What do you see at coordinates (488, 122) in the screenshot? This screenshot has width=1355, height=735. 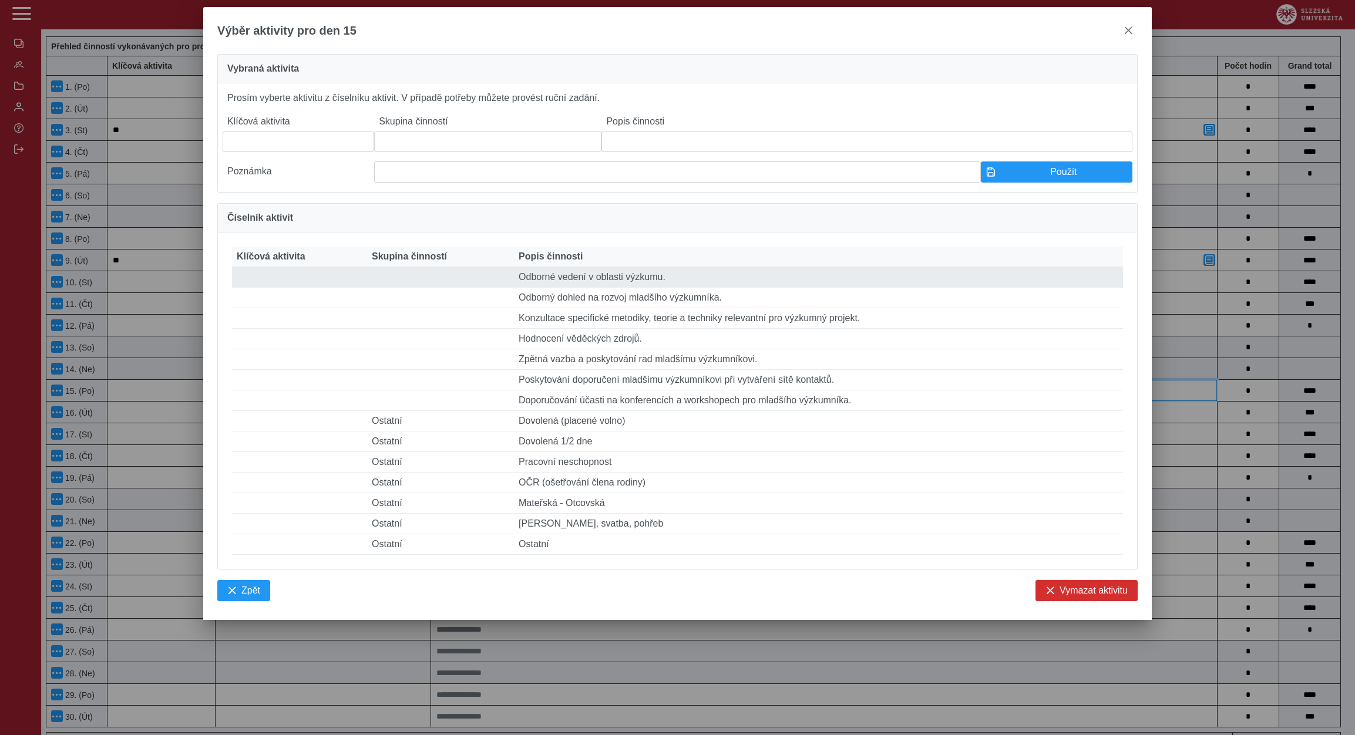 I see `label: Skupina činností` at bounding box center [488, 122].